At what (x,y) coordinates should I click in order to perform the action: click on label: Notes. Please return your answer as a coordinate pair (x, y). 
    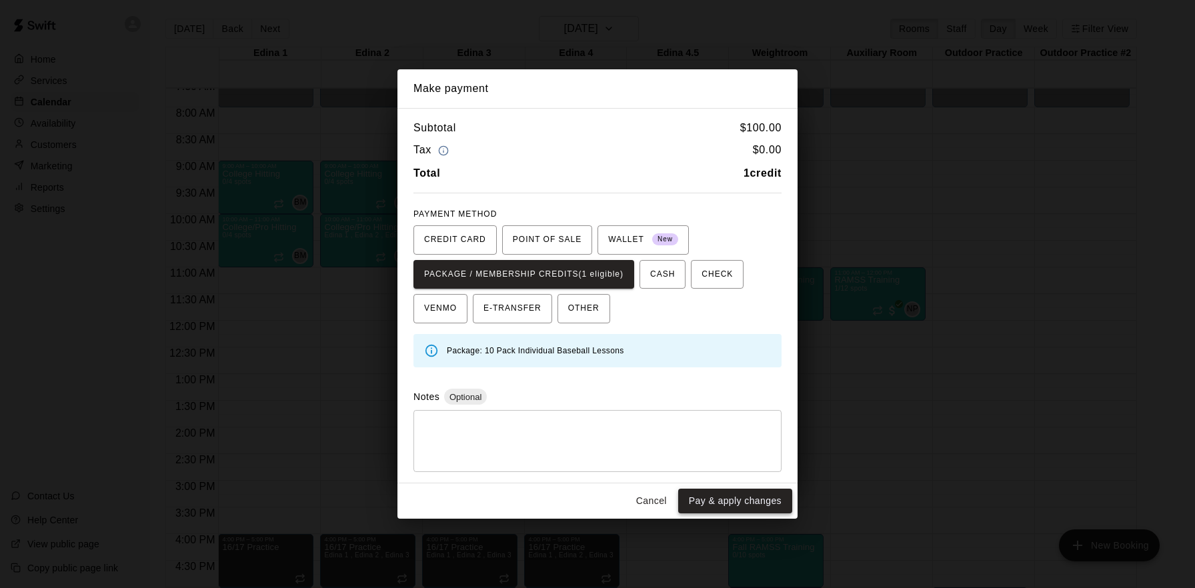
    Looking at the image, I should click on (426, 397).